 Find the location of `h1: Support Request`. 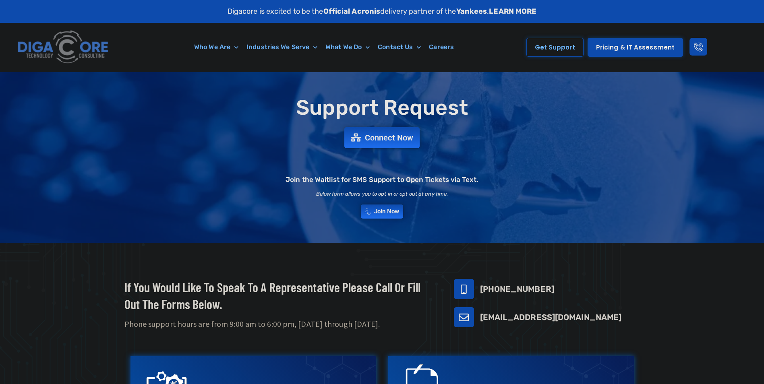

h1: Support Request is located at coordinates (382, 108).